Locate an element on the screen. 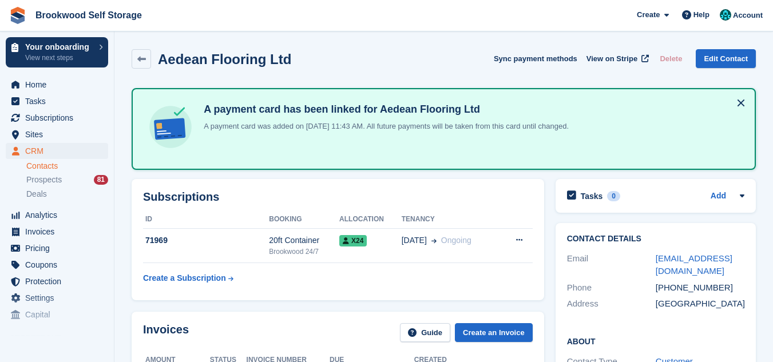 The width and height of the screenshot is (773, 362). span: Settings is located at coordinates (60, 298).